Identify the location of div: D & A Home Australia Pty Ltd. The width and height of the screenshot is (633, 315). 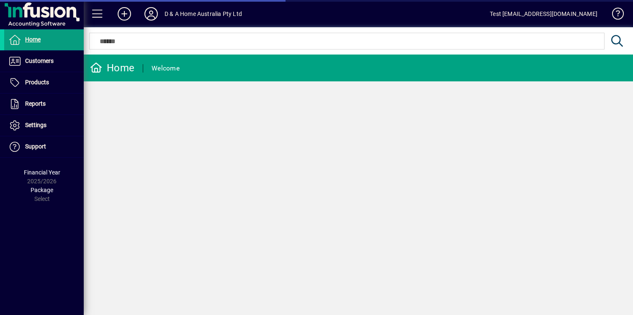
(203, 14).